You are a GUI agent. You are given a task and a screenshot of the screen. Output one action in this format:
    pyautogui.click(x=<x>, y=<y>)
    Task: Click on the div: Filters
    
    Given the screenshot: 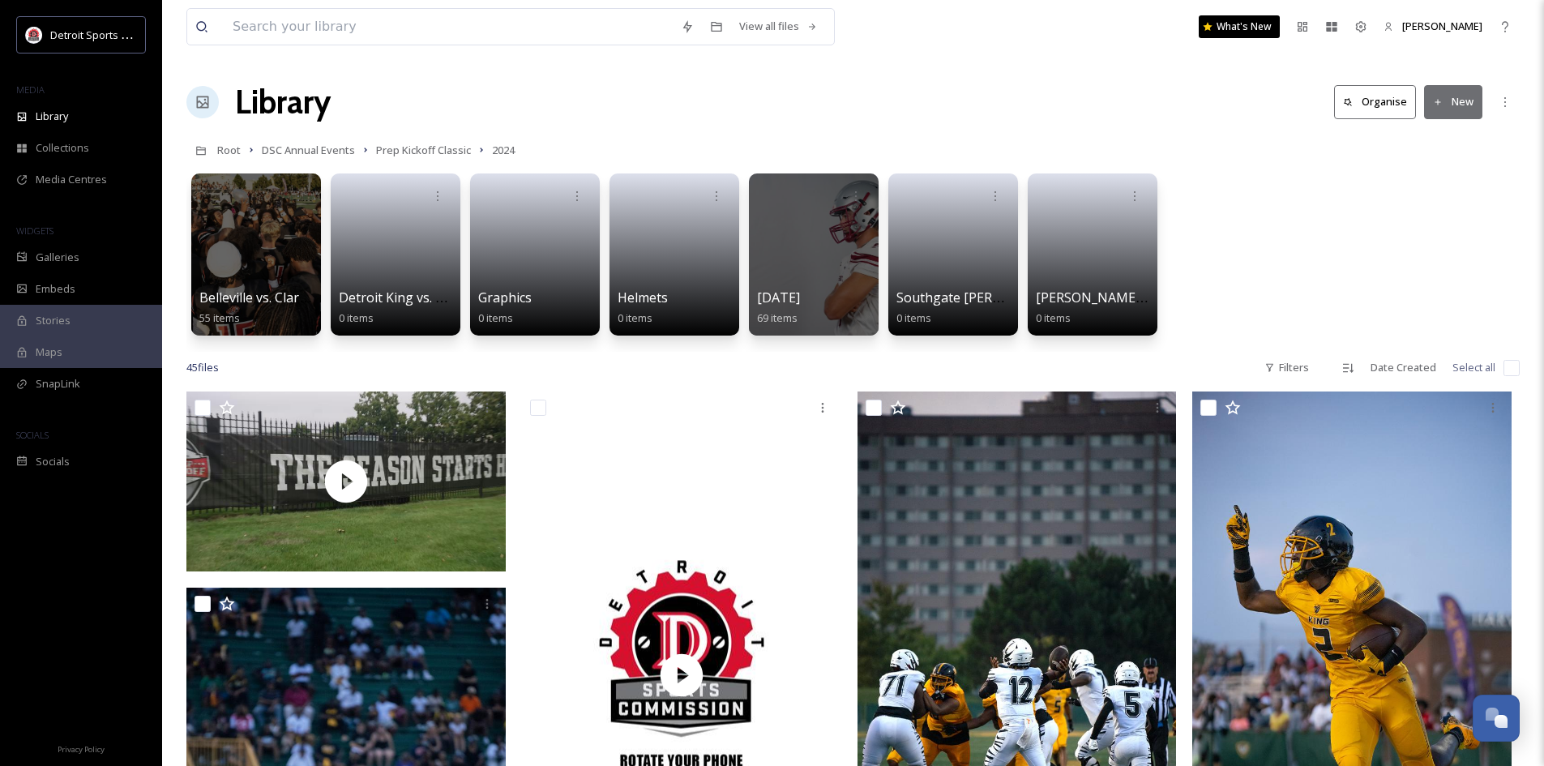 What is the action you would take?
    pyautogui.click(x=1286, y=367)
    